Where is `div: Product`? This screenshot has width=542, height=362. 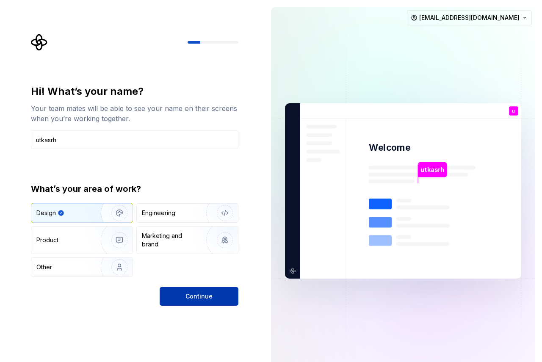 div: Product is located at coordinates (47, 240).